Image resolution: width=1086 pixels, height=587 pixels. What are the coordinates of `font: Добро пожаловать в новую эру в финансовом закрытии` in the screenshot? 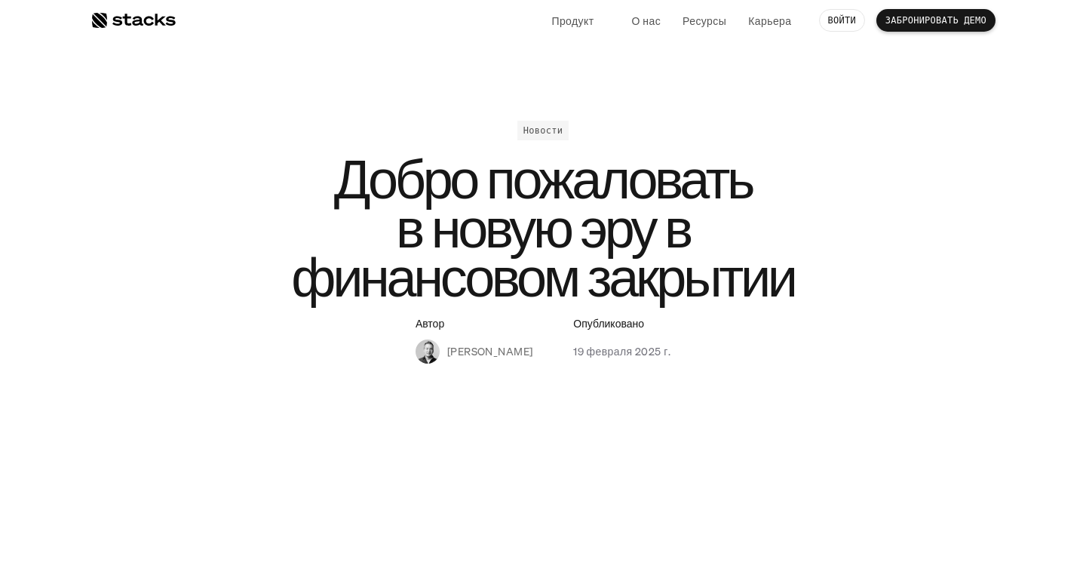 It's located at (543, 229).